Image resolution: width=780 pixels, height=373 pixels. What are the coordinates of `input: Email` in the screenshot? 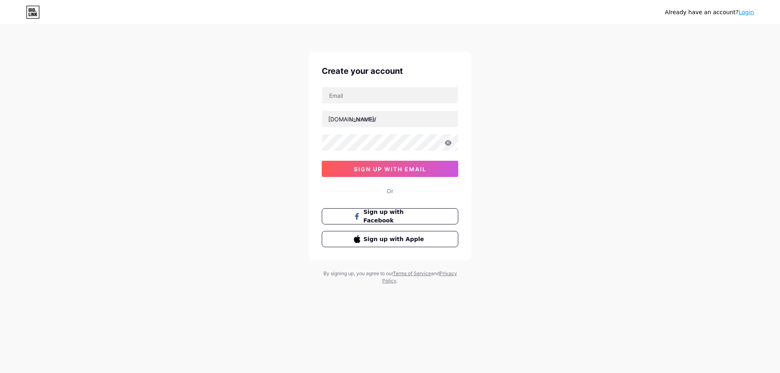 It's located at (390, 95).